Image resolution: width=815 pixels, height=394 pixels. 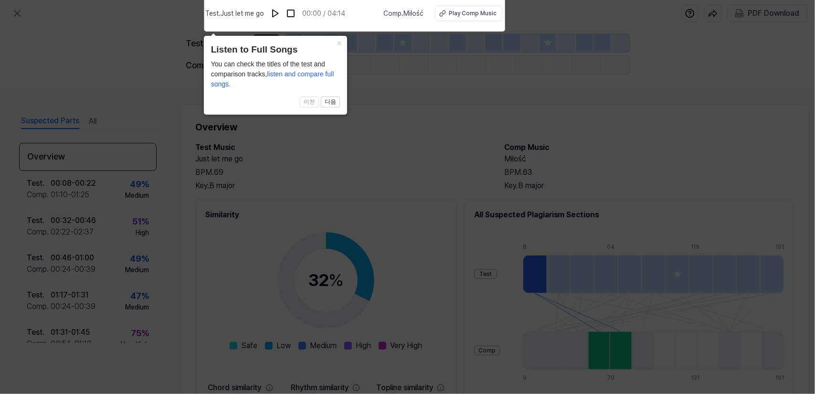 What do you see at coordinates (473, 13) in the screenshot?
I see `div: Play Comp Music` at bounding box center [473, 13].